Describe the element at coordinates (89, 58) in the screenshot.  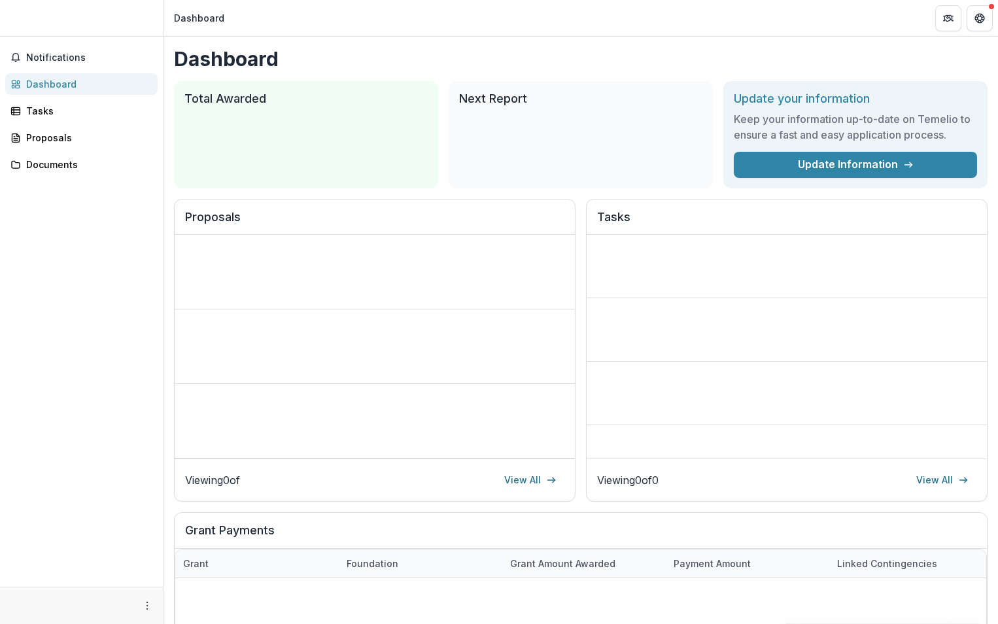
I see `span: Notifications` at that location.